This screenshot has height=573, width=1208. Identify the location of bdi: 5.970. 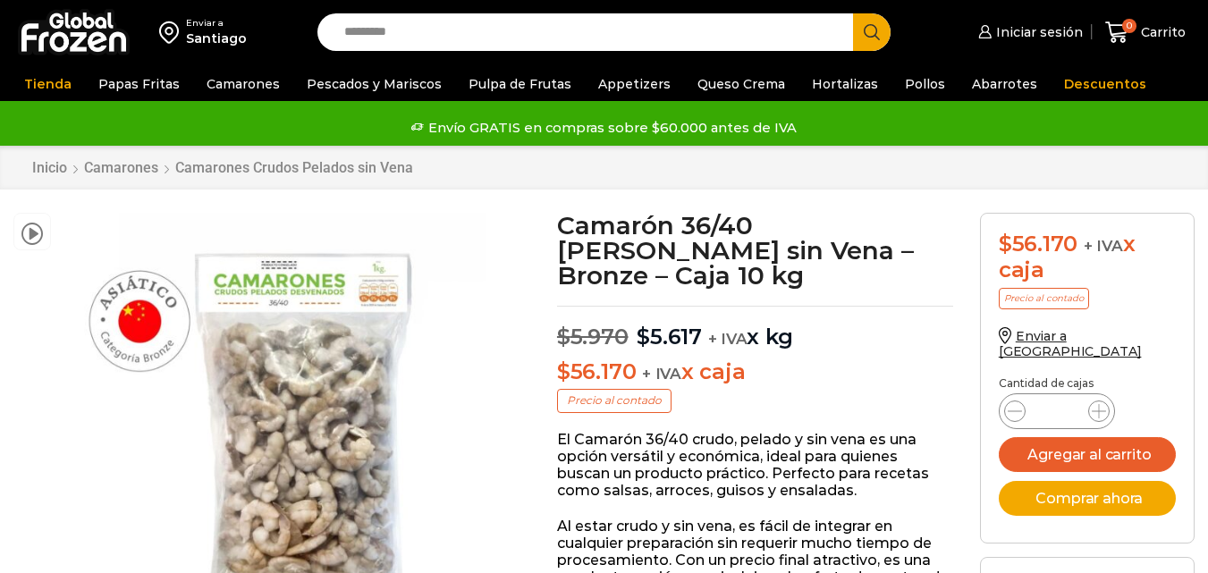
(593, 336).